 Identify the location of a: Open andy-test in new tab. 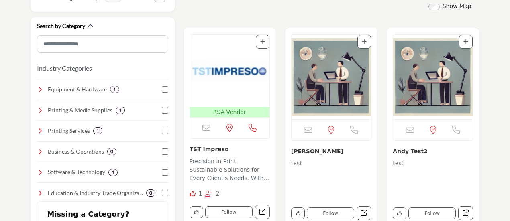
(363, 213).